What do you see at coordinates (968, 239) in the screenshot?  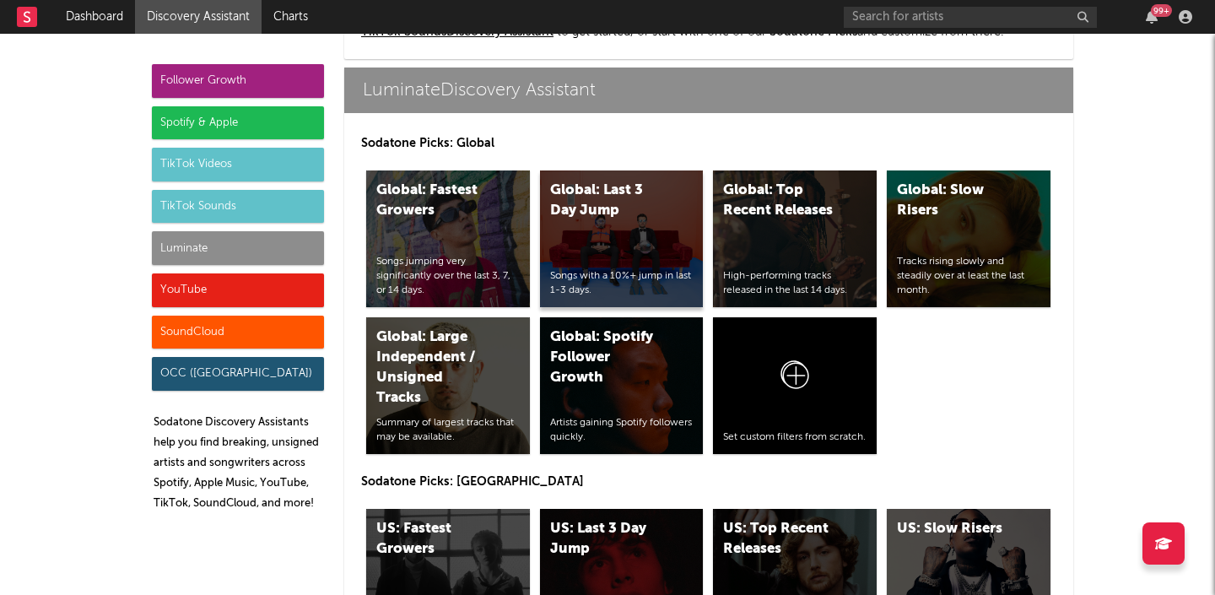 I see `a: Global: Slow RisersTracks rising slowly and steadily over at least the last month.` at bounding box center [968, 239].